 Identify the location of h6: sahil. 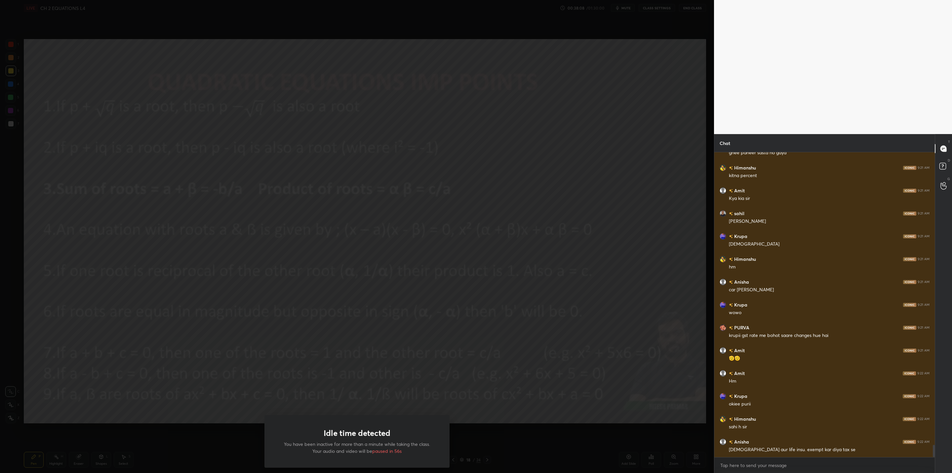
(739, 213).